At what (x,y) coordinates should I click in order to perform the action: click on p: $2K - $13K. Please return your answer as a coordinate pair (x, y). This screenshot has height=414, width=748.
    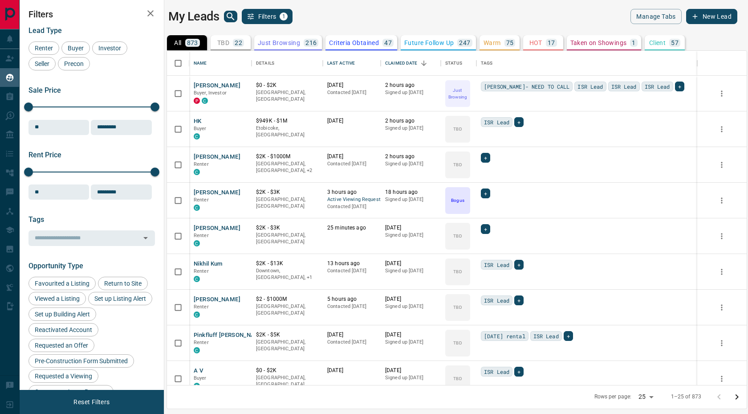
    Looking at the image, I should click on (287, 263).